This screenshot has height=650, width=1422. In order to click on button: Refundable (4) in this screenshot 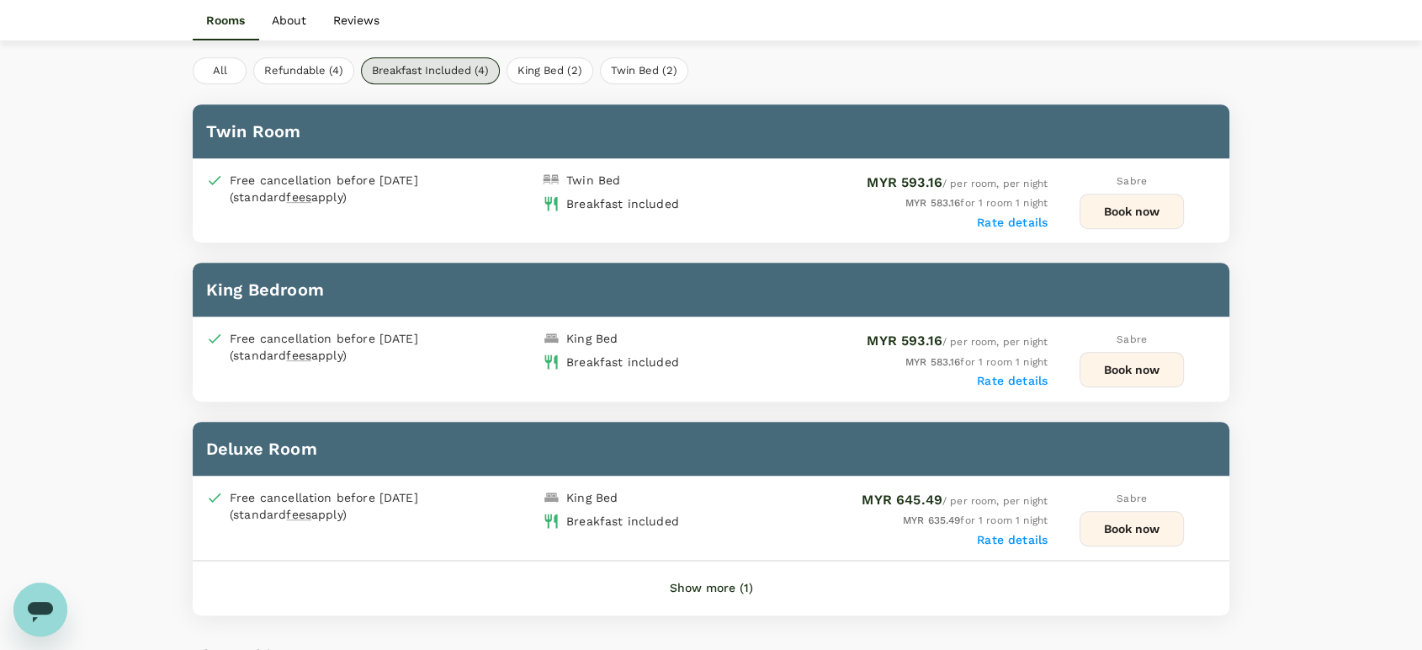, I will do `click(304, 71)`.